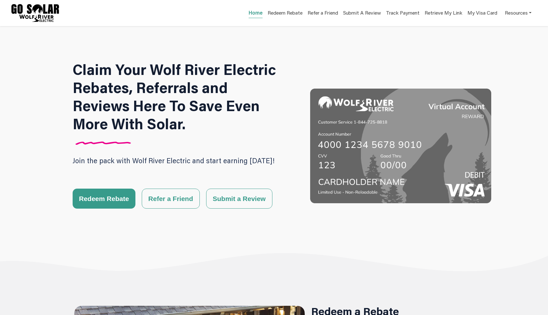  What do you see at coordinates (256, 14) in the screenshot?
I see `a: Home` at bounding box center [256, 14].